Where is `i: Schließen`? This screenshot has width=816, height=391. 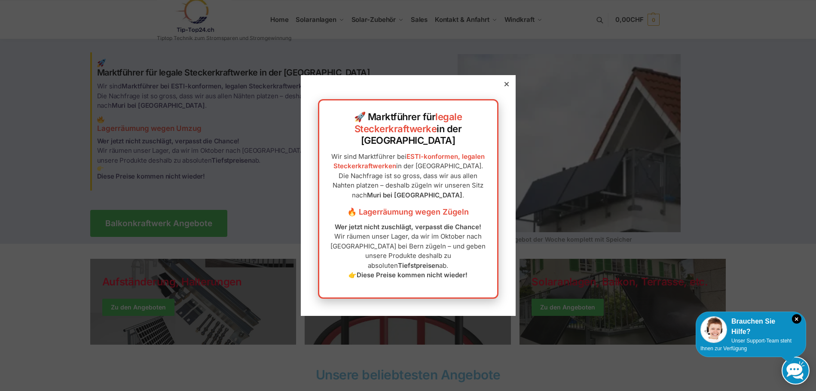 i: Schließen is located at coordinates (797, 319).